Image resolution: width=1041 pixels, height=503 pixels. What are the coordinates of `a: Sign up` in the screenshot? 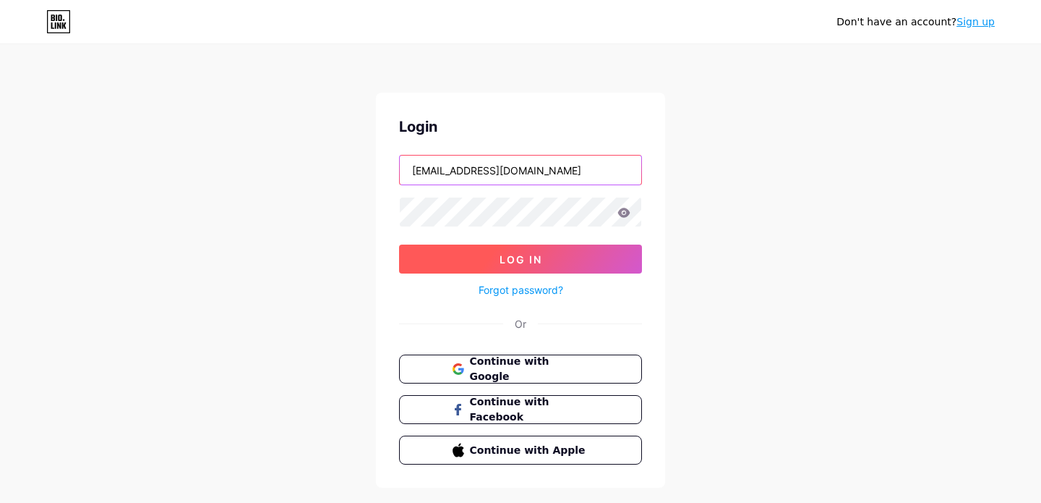 It's located at (976, 22).